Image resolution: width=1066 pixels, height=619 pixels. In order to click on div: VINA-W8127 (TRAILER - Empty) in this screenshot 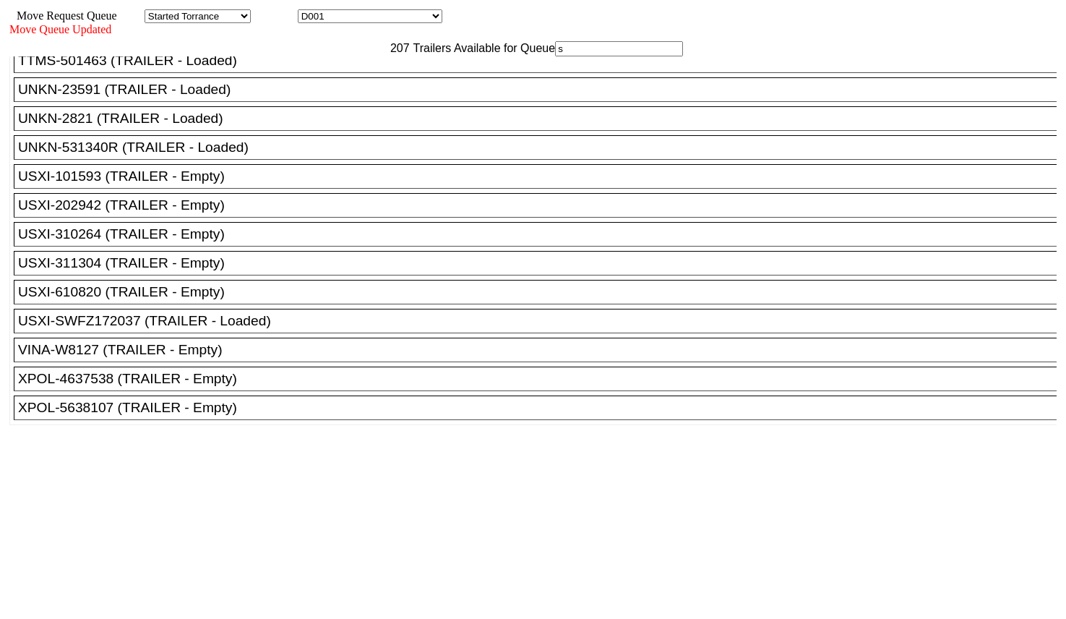, I will do `click(541, 350)`.